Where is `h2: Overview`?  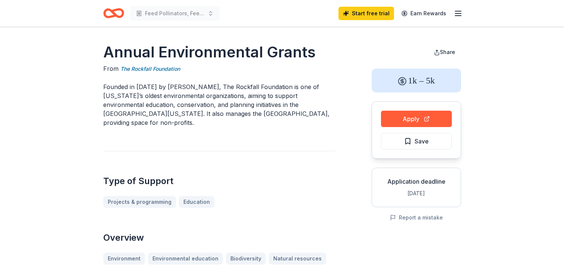 h2: Overview is located at coordinates (220, 238).